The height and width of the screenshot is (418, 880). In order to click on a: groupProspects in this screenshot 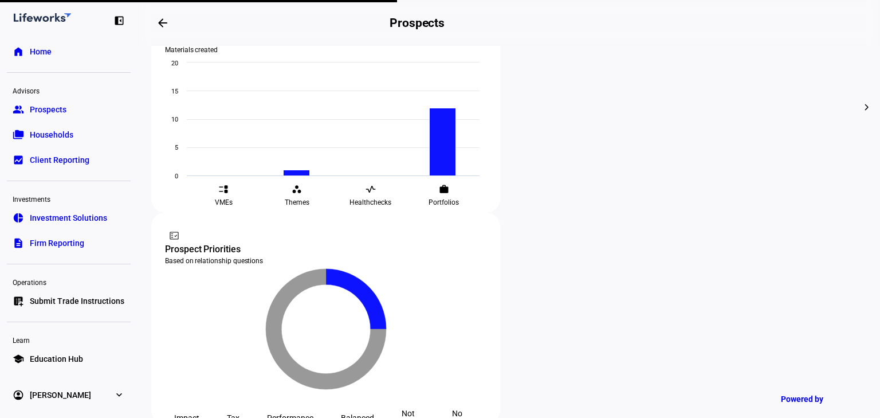, I will do `click(69, 109)`.